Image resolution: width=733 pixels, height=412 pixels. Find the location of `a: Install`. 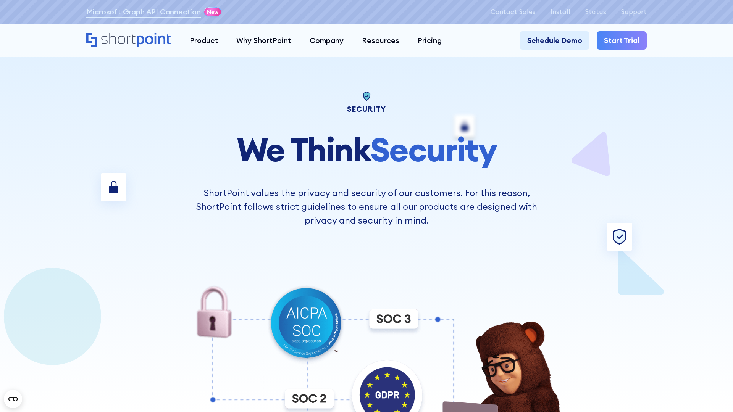

a: Install is located at coordinates (561, 12).